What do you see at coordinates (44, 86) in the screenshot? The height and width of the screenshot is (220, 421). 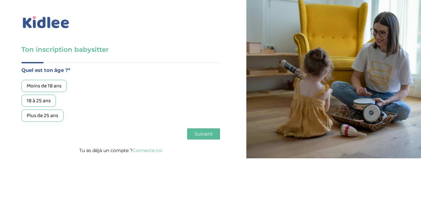 I see `div: Moins de 18 ans` at bounding box center [44, 86].